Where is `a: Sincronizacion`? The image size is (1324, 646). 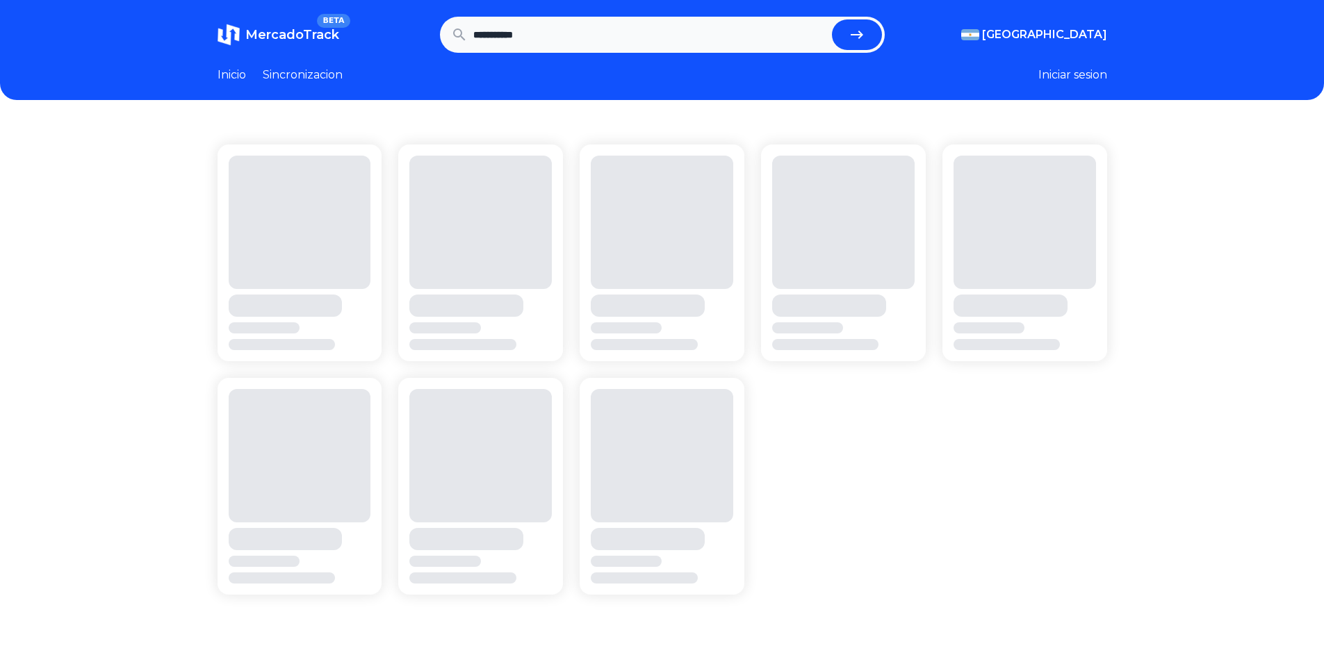 a: Sincronizacion is located at coordinates (302, 75).